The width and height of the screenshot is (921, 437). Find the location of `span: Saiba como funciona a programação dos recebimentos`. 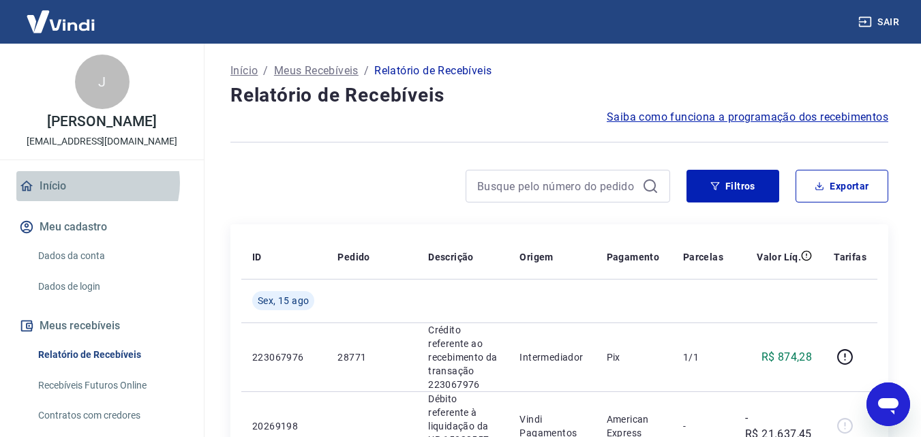

span: Saiba como funciona a programação dos recebimentos is located at coordinates (747, 117).